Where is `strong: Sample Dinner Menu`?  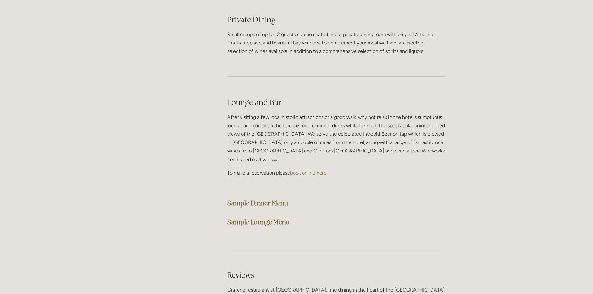
strong: Sample Dinner Menu is located at coordinates (258, 203).